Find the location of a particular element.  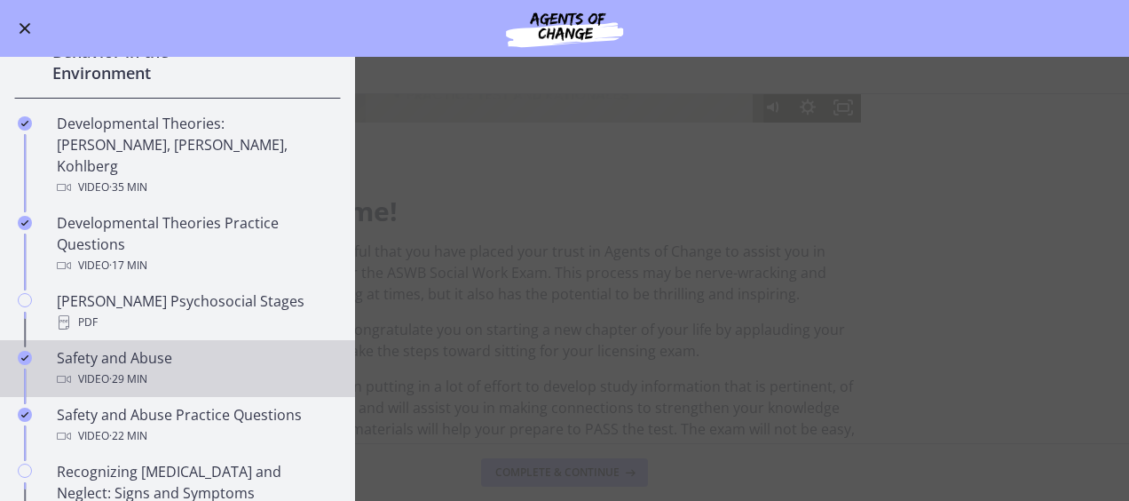

div: Developmental Theories Practice Questions is located at coordinates (195, 244).